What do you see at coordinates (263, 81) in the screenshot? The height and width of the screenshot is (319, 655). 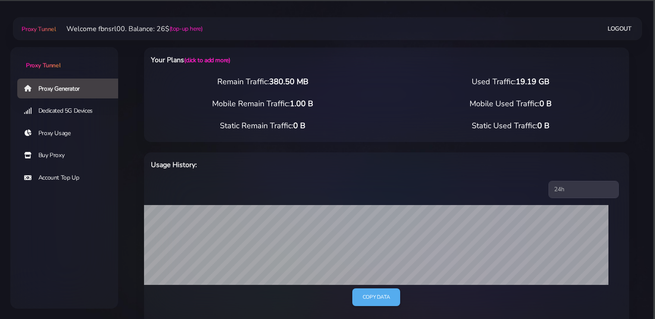 I see `div: Remain Traffic:` at bounding box center [263, 81].